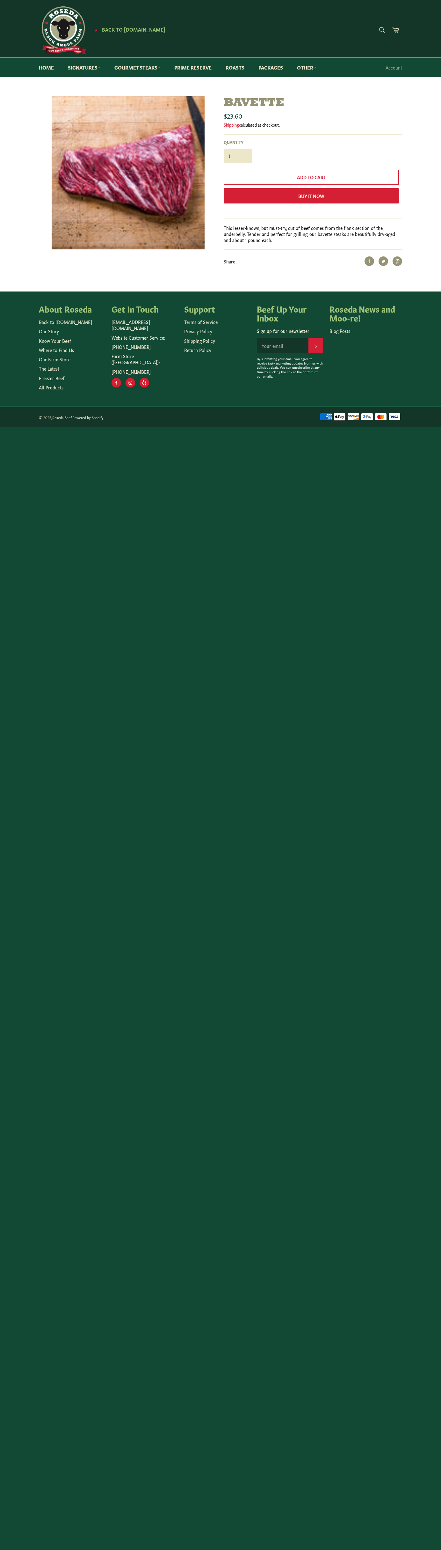 The height and width of the screenshot is (1550, 441). What do you see at coordinates (63, 30) in the screenshot?
I see `img: Roseda Beef` at bounding box center [63, 30].